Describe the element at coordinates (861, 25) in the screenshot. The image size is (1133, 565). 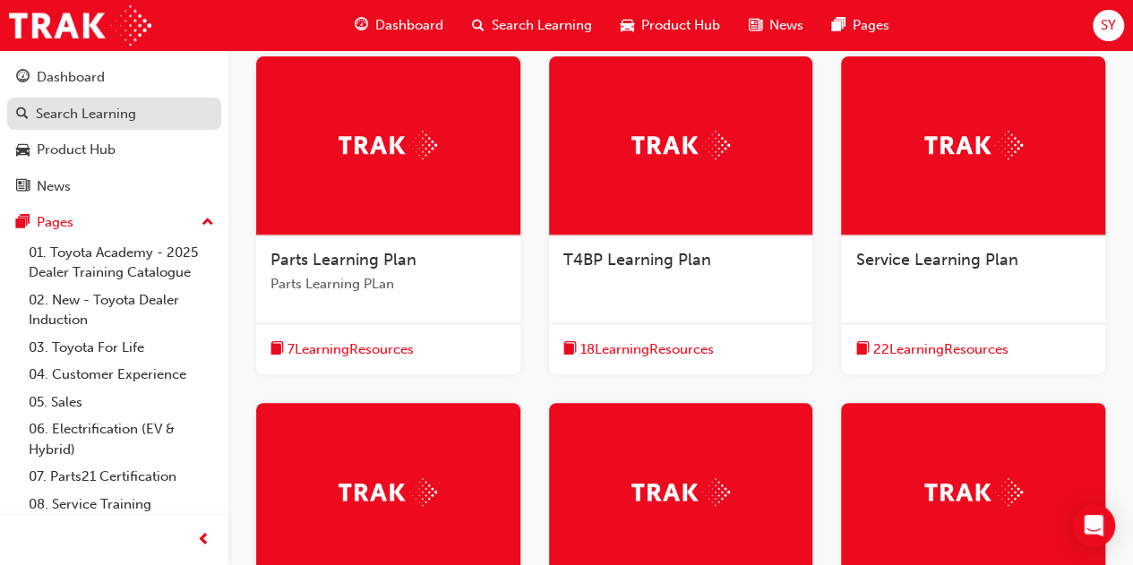
I see `a: pages-iconPages` at that location.